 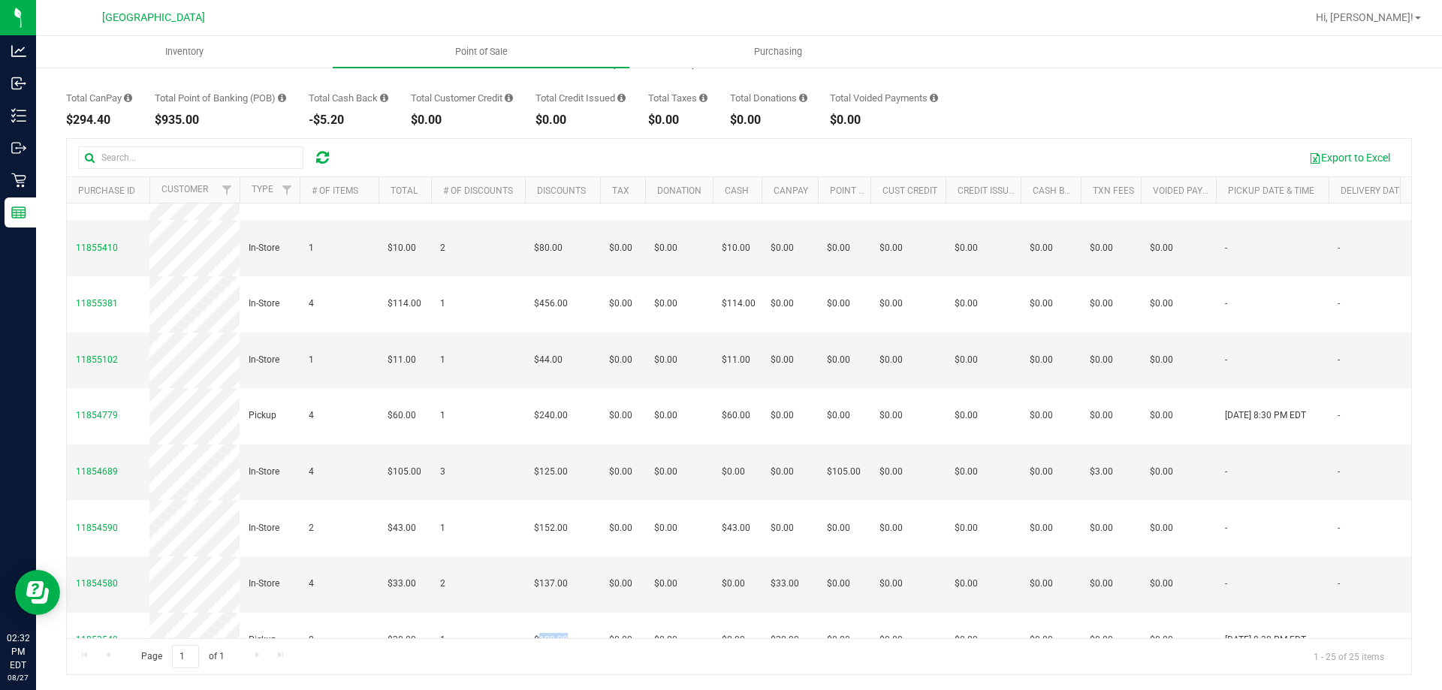 I want to click on a: Point of Sale, so click(x=481, y=52).